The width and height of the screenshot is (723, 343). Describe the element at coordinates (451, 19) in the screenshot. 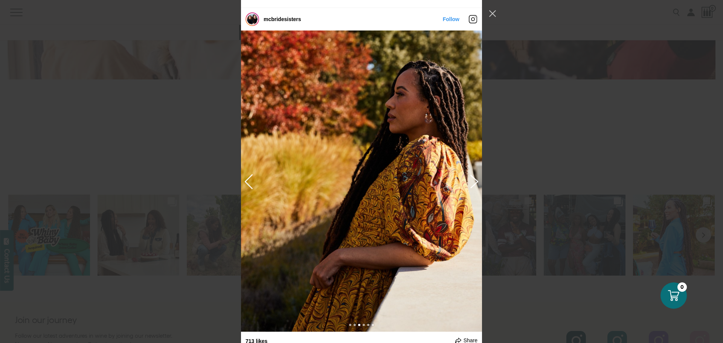

I see `a: Follow` at that location.